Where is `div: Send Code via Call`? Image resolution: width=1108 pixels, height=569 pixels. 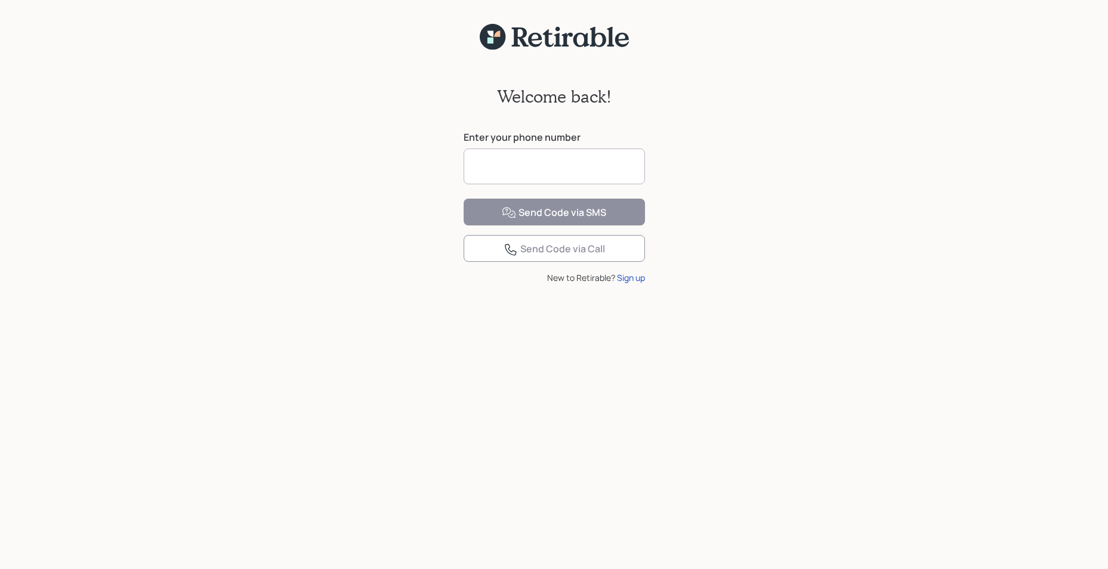
div: Send Code via Call is located at coordinates (554, 249).